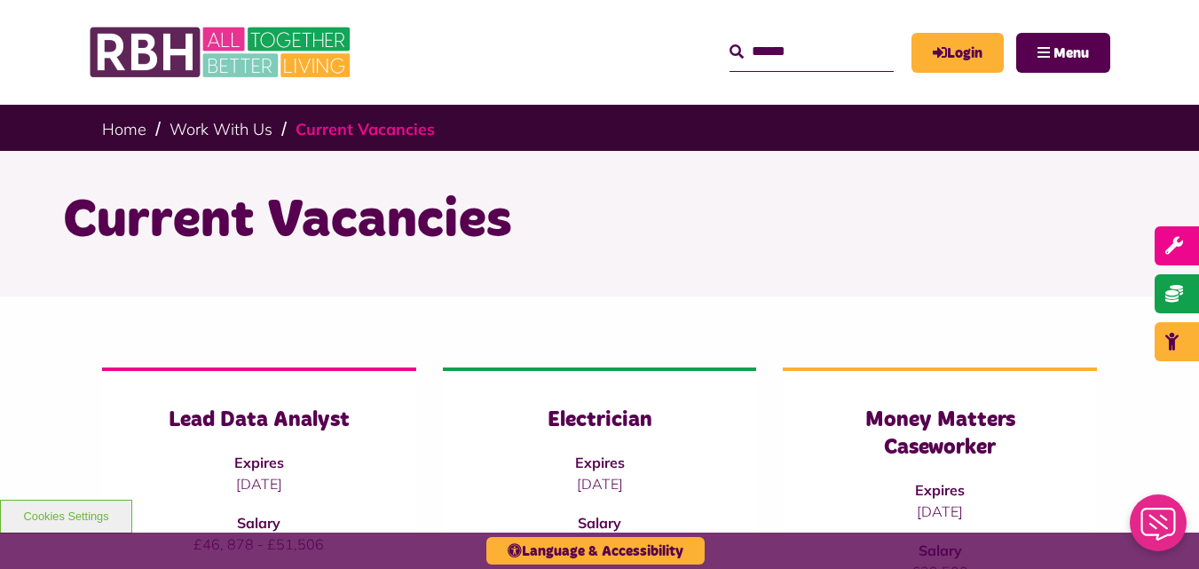 Image resolution: width=1199 pixels, height=569 pixels. What do you see at coordinates (365, 129) in the screenshot?
I see `a: Current Vacancies` at bounding box center [365, 129].